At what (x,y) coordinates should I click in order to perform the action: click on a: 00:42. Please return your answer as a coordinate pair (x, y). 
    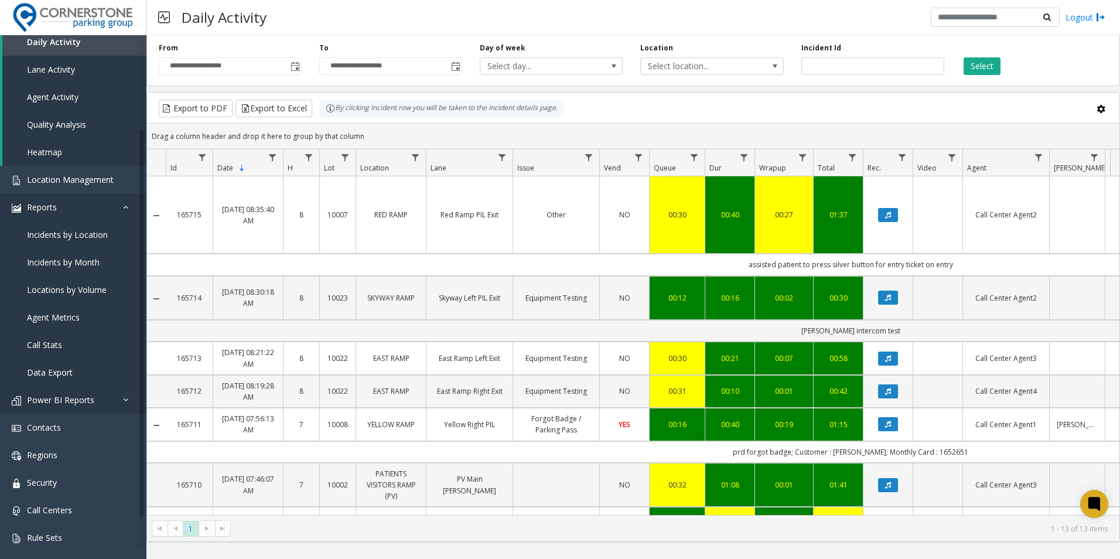
    Looking at the image, I should click on (838, 391).